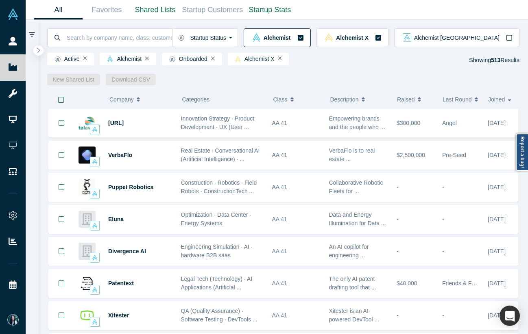  I want to click on span: Description, so click(344, 100).